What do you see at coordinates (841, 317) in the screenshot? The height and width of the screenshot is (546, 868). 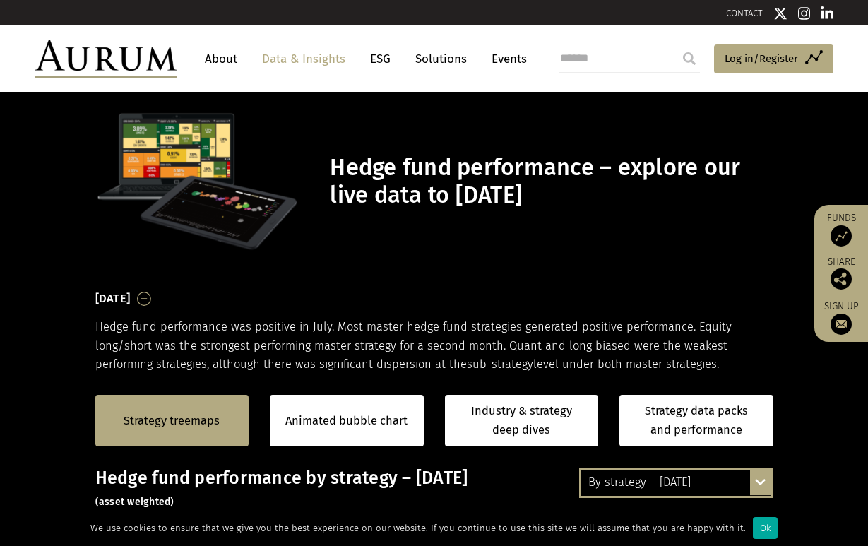 I see `a: Sign up` at bounding box center [841, 317].